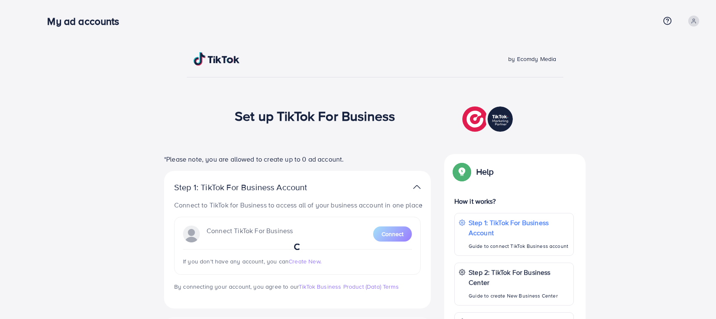  I want to click on p: How it works?, so click(514, 201).